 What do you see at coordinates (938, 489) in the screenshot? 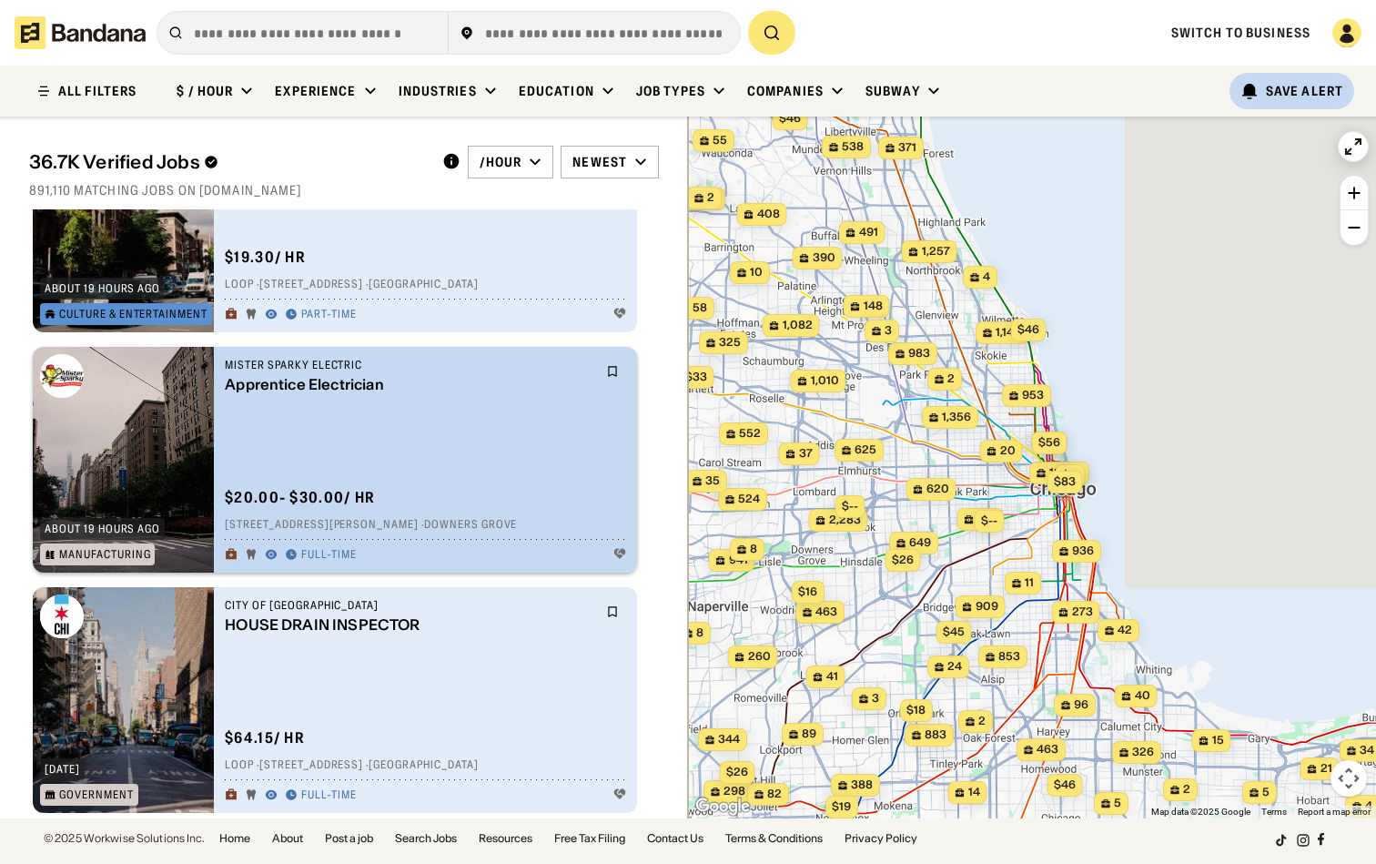
I see `span: 620` at bounding box center [938, 489].